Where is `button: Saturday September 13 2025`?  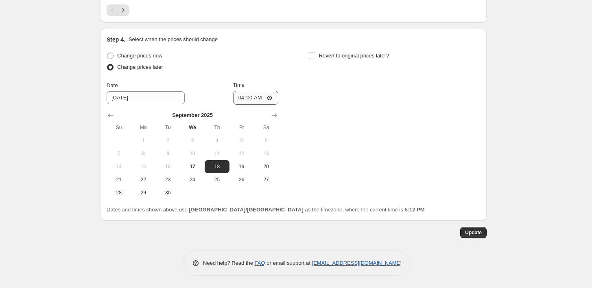
button: Saturday September 13 2025 is located at coordinates (266, 153).